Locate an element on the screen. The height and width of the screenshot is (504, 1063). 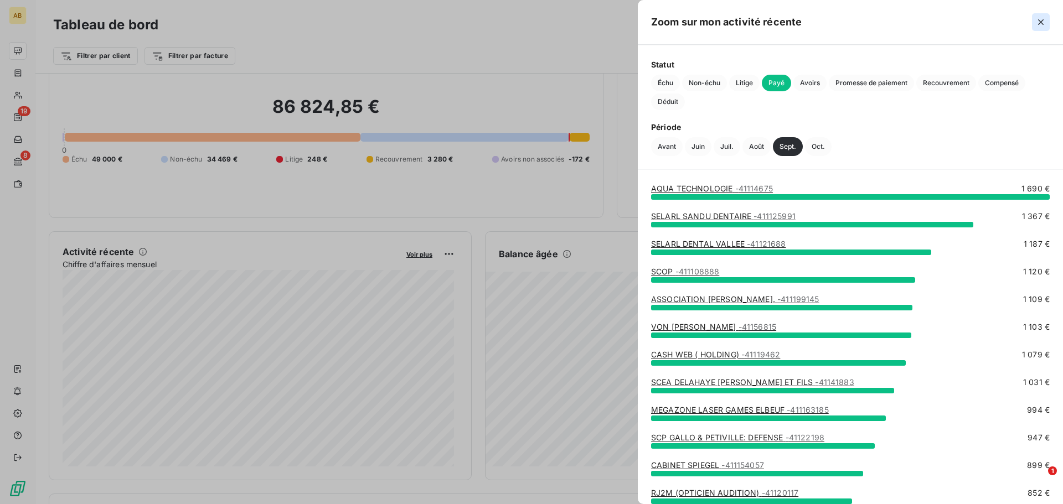
span: Statut is located at coordinates (851, 64).